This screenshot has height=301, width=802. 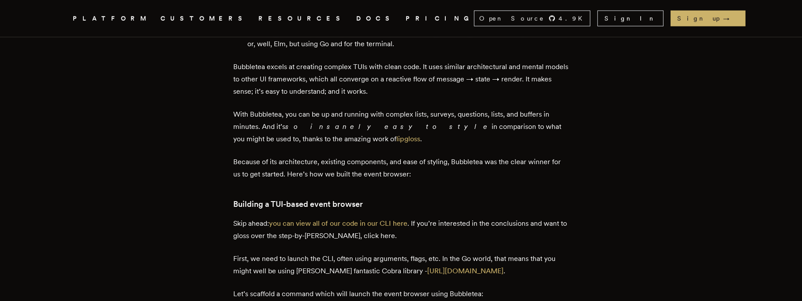 I want to click on a: PRICING, so click(x=440, y=19).